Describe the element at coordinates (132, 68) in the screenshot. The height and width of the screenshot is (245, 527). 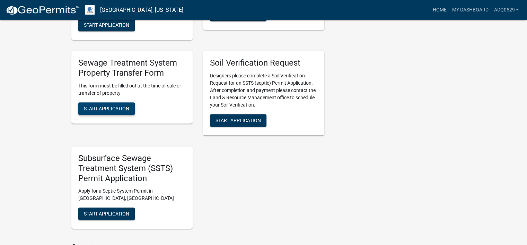
I see `h5: Sewage Treatment System Property Transfer Form` at that location.